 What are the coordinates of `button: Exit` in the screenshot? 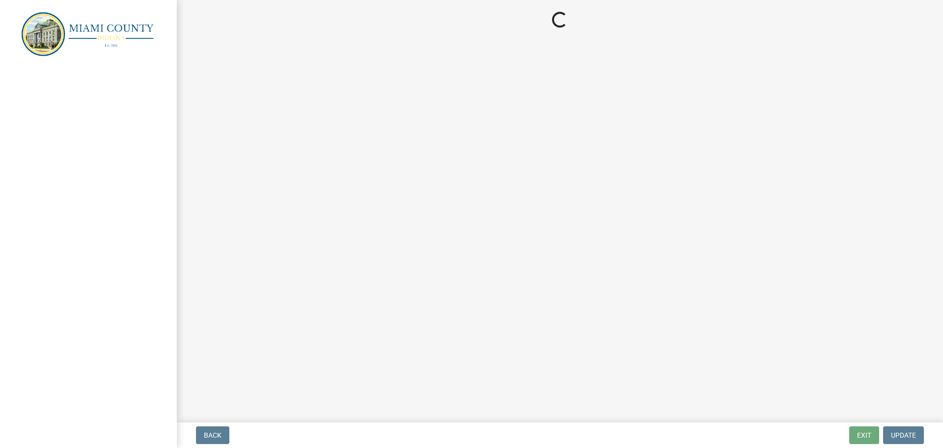 It's located at (864, 435).